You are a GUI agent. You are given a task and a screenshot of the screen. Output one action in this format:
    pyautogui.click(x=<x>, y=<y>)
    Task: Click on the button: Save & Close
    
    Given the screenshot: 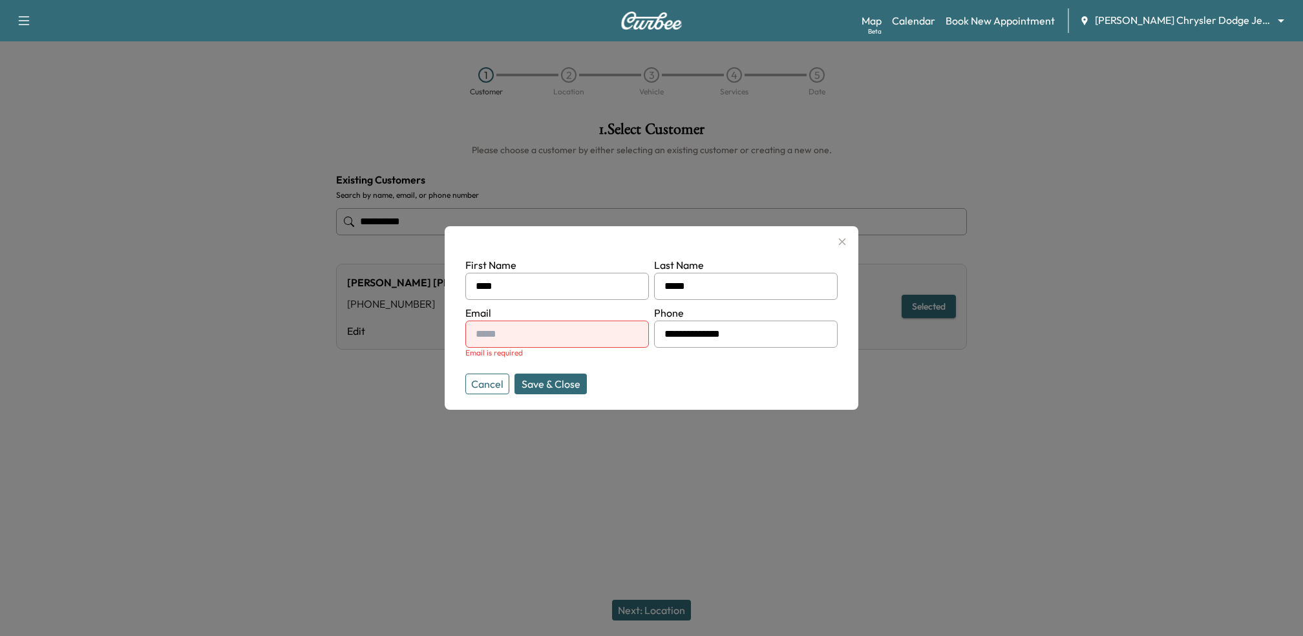 What is the action you would take?
    pyautogui.click(x=551, y=384)
    